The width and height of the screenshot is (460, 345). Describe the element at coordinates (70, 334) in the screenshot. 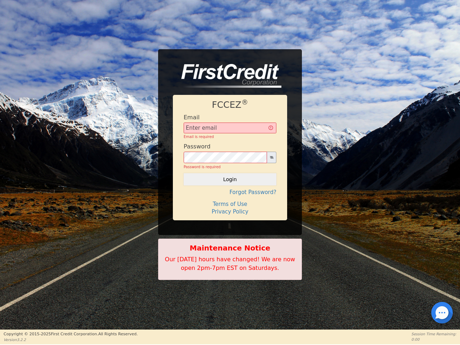

I see `p: Copyright © 2015- 2025 First Credit Corporation.` at that location.